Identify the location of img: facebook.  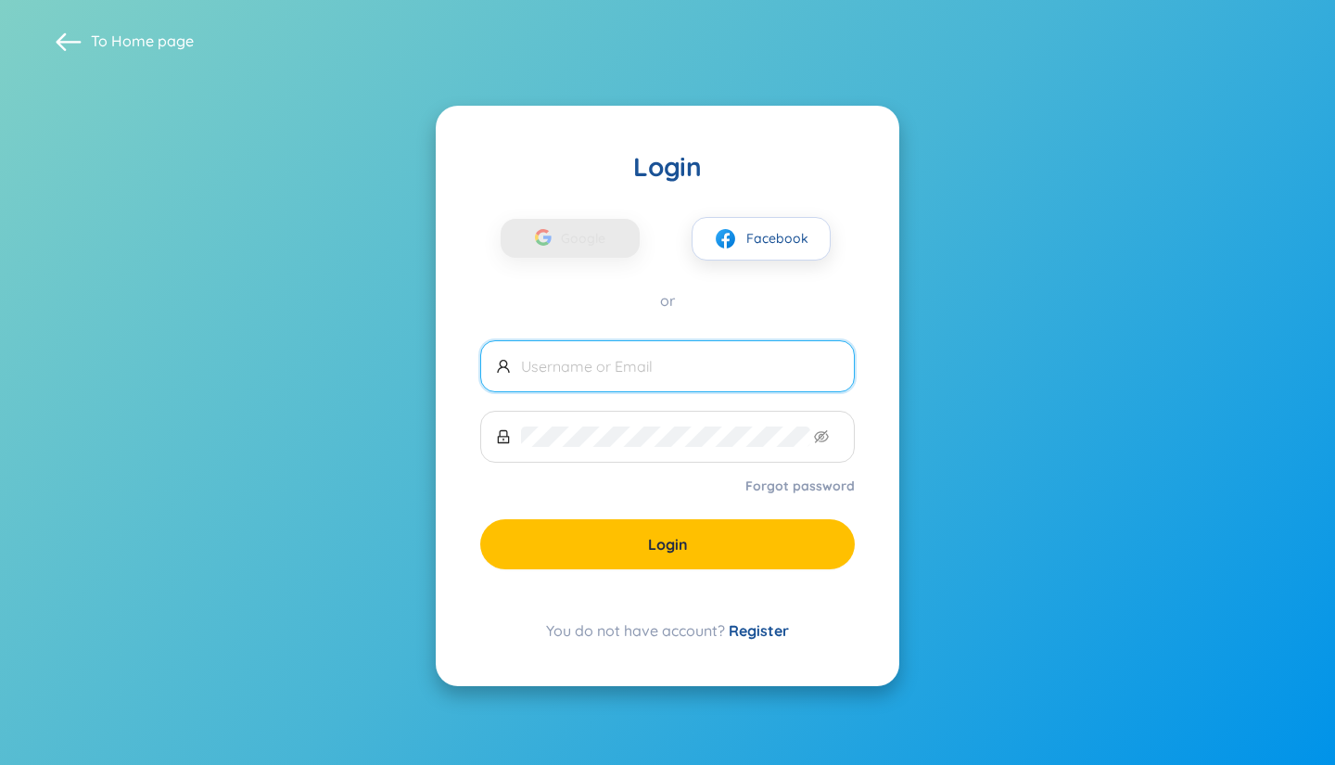
(725, 238).